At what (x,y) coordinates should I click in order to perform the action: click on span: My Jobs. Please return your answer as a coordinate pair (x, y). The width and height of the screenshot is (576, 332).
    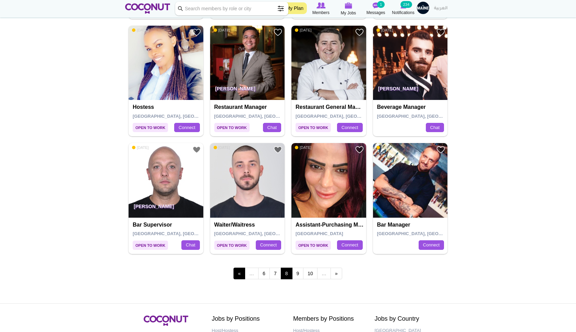
    Looking at the image, I should click on (348, 13).